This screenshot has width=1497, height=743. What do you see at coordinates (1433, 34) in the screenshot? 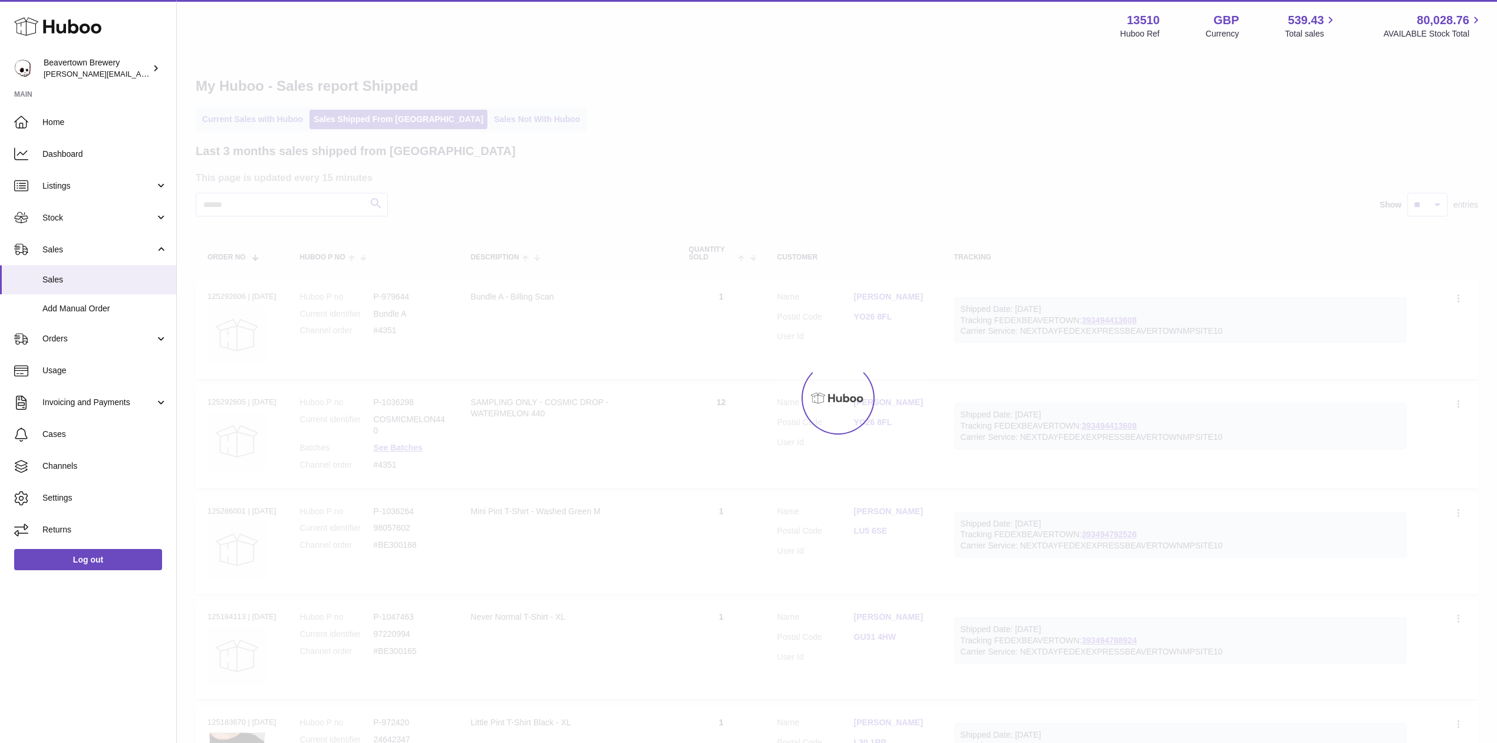
I see `span: AVAILABLE Stock Total` at bounding box center [1433, 34].